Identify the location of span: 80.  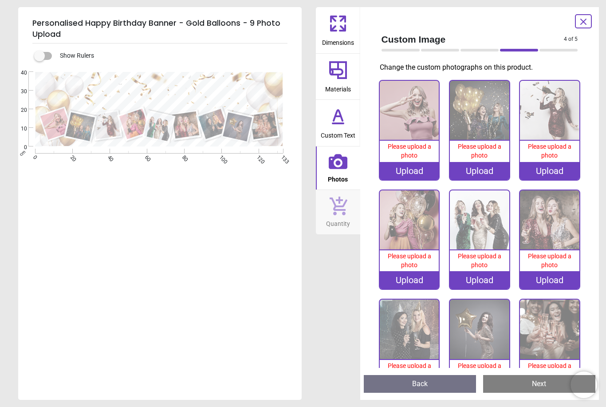
(183, 157).